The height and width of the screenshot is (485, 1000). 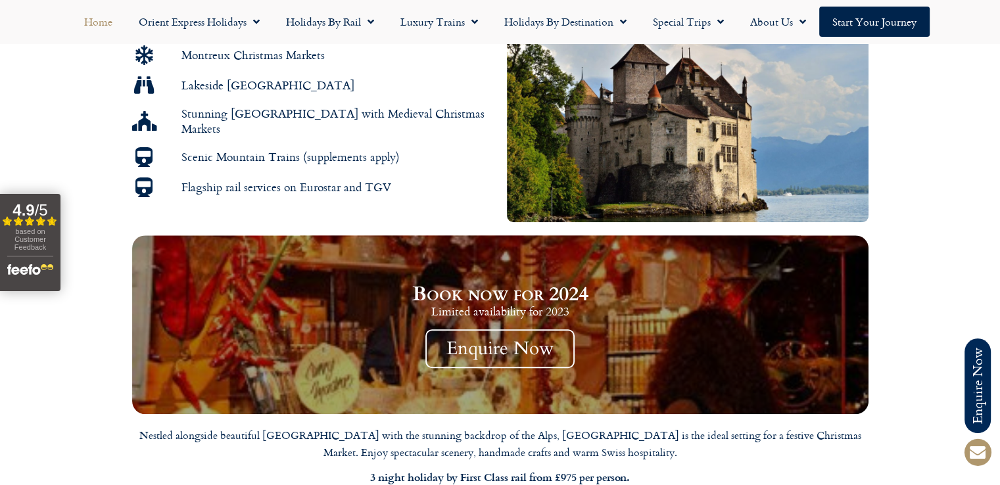 I want to click on span: Flagship rail services on Eurostar and TGV, so click(x=285, y=187).